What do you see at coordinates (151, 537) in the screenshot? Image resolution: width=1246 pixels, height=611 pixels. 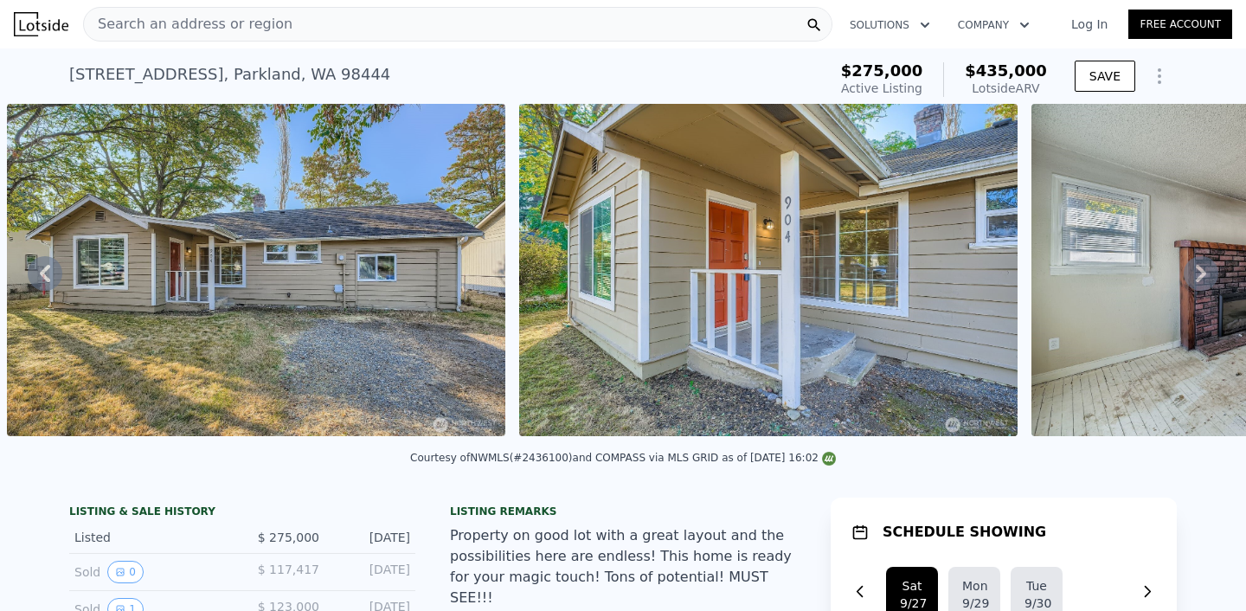 I see `div: Listed` at bounding box center [151, 537].